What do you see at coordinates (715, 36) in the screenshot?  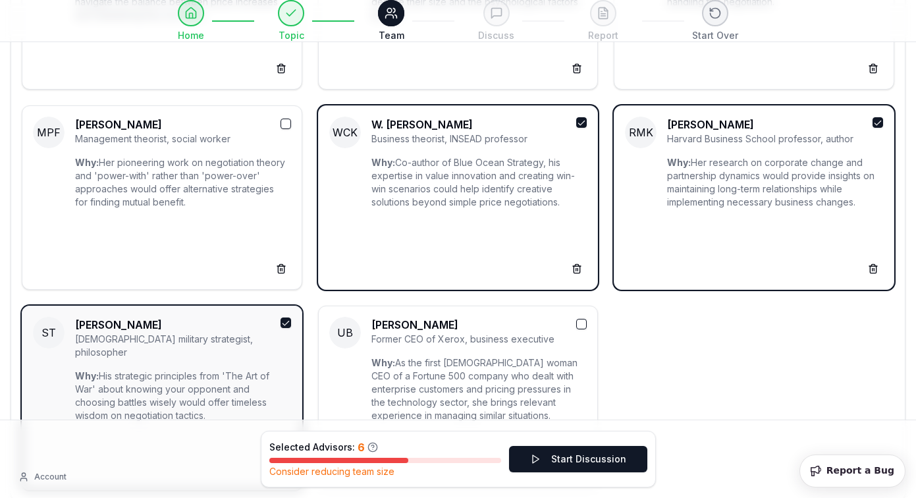 I see `span: Start Over` at bounding box center [715, 36].